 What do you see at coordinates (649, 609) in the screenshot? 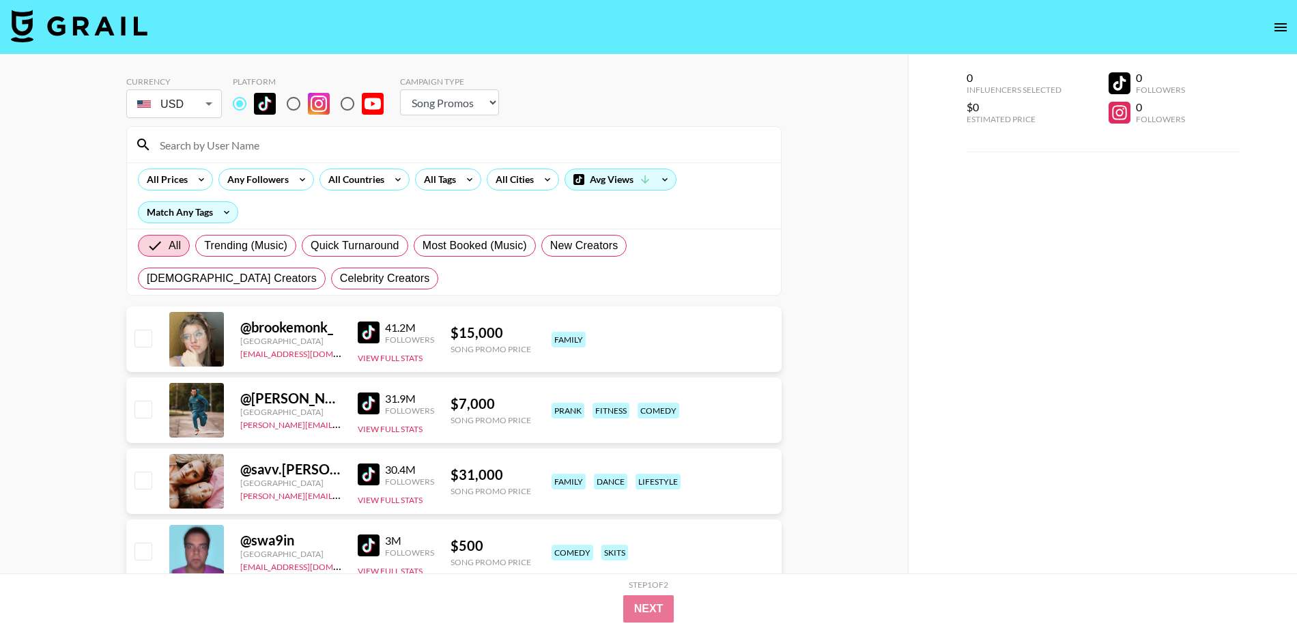
I see `button: Next` at bounding box center [649, 609].